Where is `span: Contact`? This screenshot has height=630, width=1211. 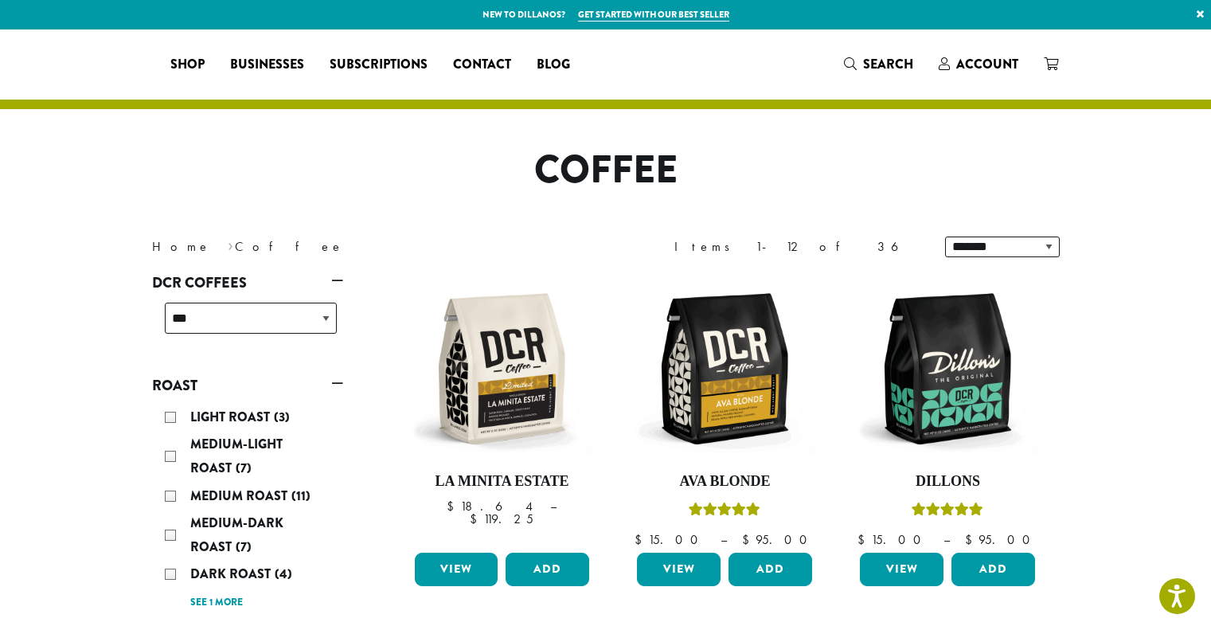 span: Contact is located at coordinates (482, 65).